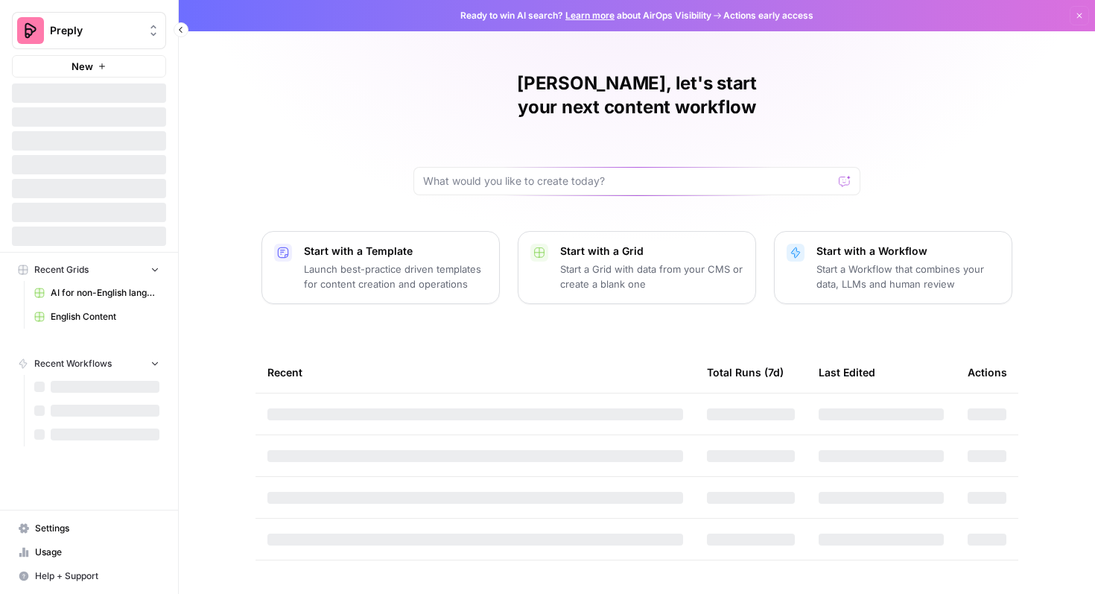 Image resolution: width=1095 pixels, height=594 pixels. I want to click on span: Preply, so click(95, 31).